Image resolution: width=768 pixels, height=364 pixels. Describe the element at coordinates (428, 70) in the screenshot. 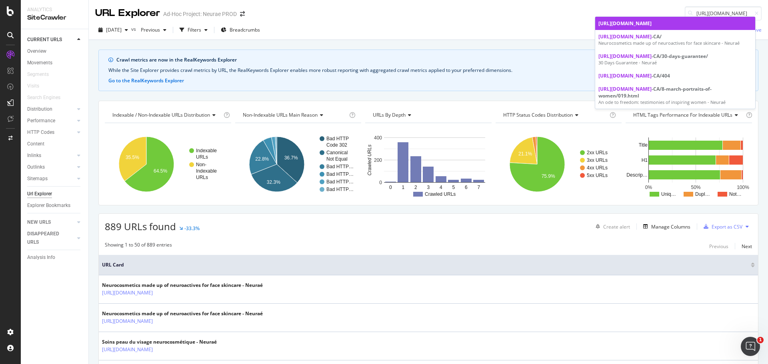

I see `div: While the Site Explorer provides crawl metrics by URL, the RealKeywords Explorer enables more rob...` at that location.